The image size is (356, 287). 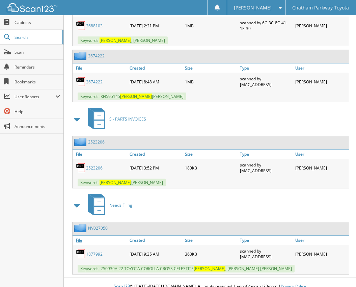 I want to click on div: 180KB, so click(x=211, y=168).